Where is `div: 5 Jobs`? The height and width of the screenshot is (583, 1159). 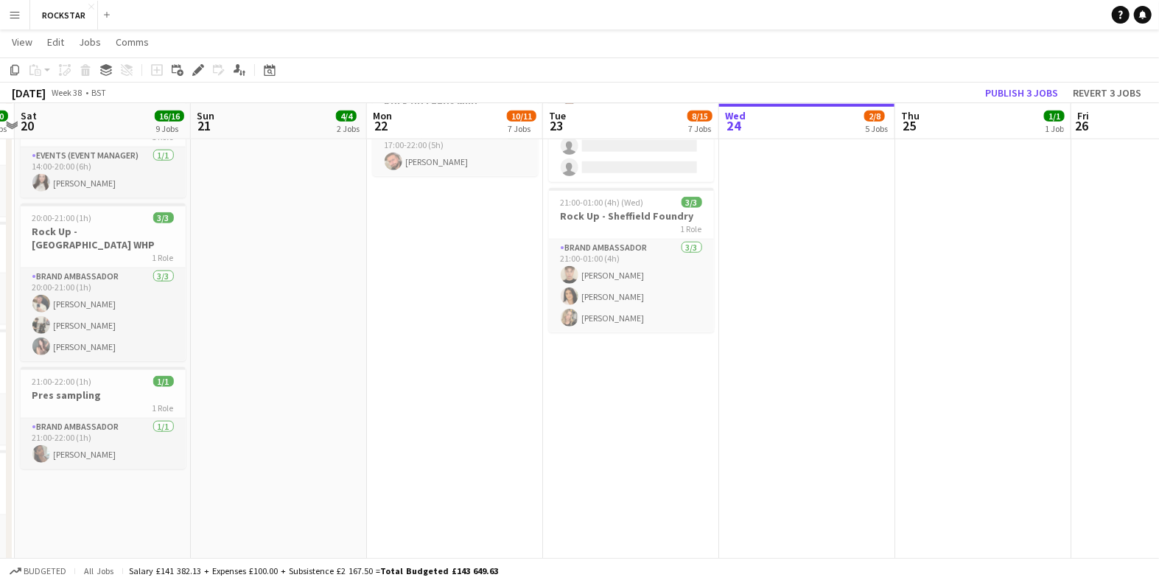
div: 5 Jobs is located at coordinates (876, 128).